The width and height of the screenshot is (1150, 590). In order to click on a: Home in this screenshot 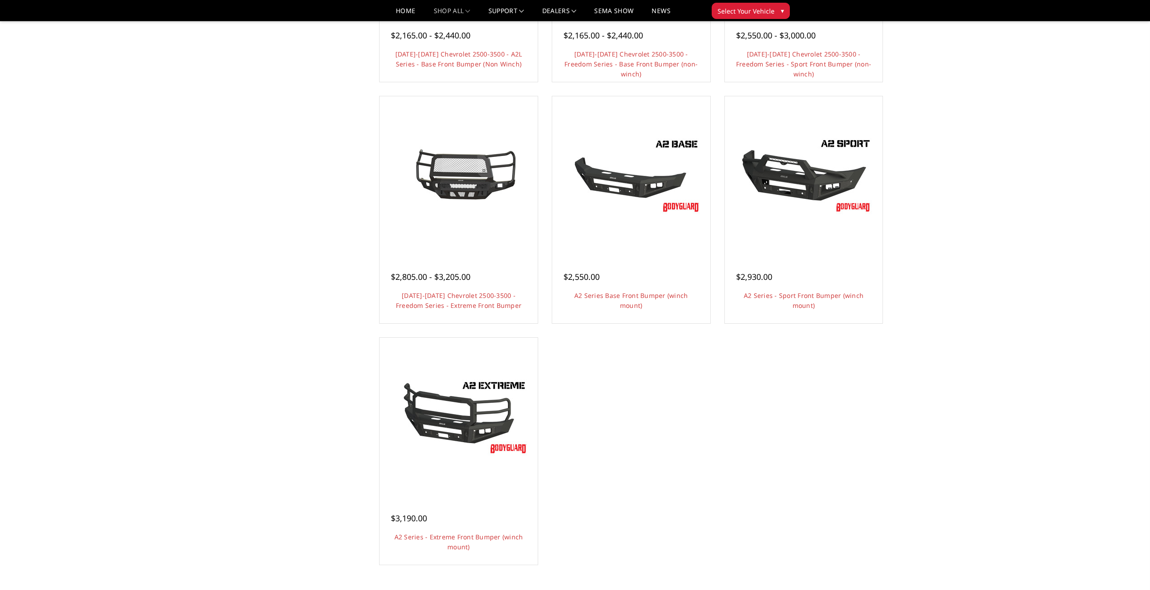, I will do `click(405, 14)`.